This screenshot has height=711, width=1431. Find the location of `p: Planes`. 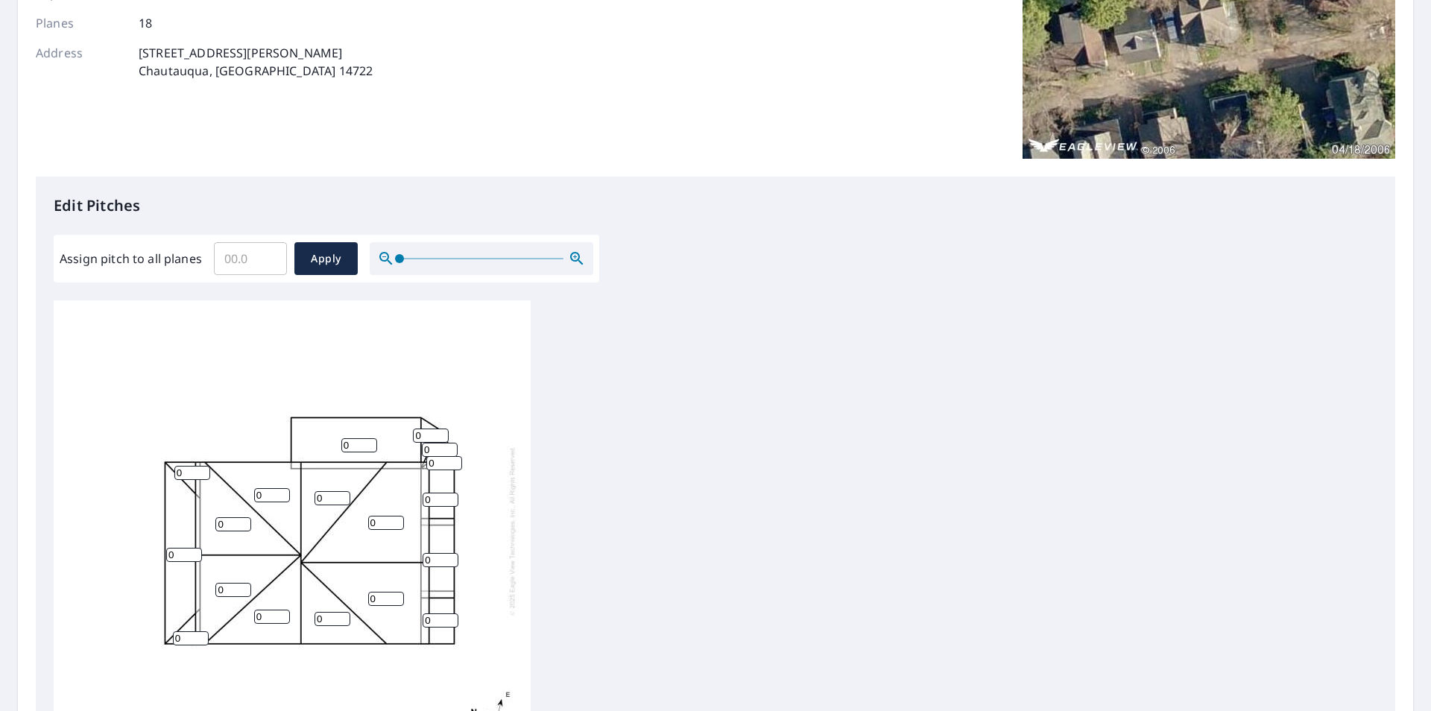

p: Planes is located at coordinates (80, 23).